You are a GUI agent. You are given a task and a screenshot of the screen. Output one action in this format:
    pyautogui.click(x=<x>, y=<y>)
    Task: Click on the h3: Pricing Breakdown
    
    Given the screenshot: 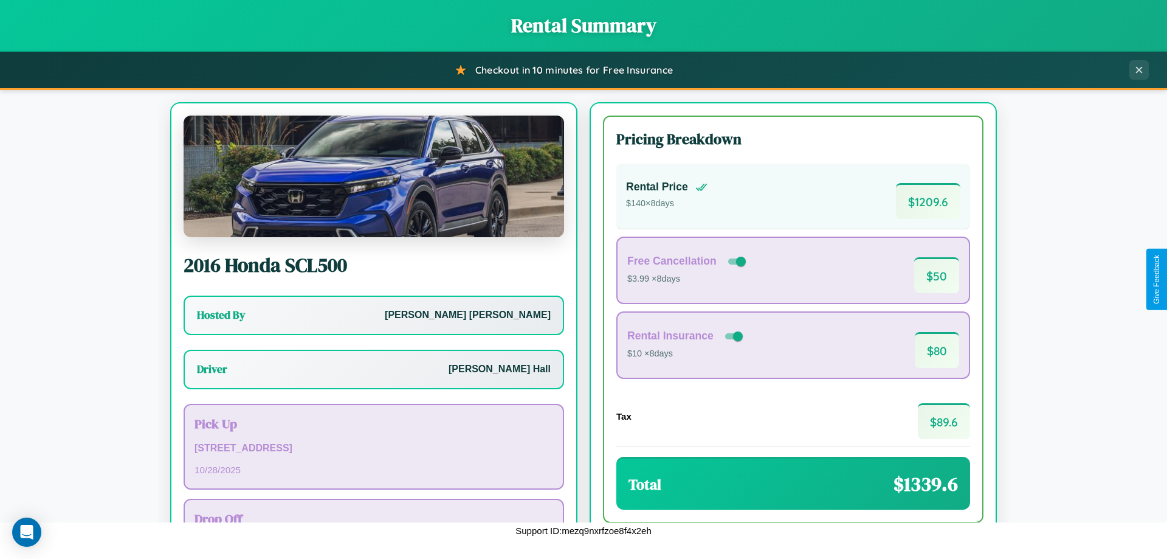 What is the action you would take?
    pyautogui.click(x=793, y=139)
    